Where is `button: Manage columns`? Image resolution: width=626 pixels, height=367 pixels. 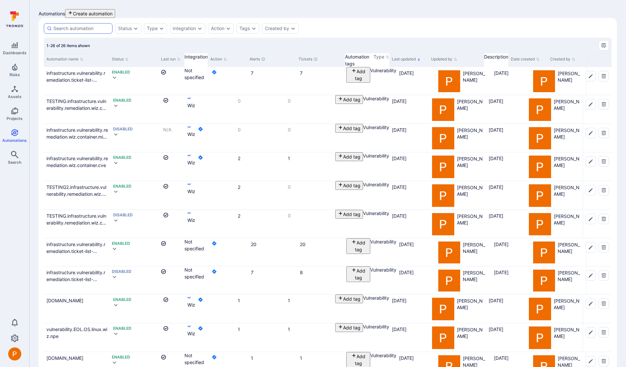 button: Manage columns is located at coordinates (603, 45).